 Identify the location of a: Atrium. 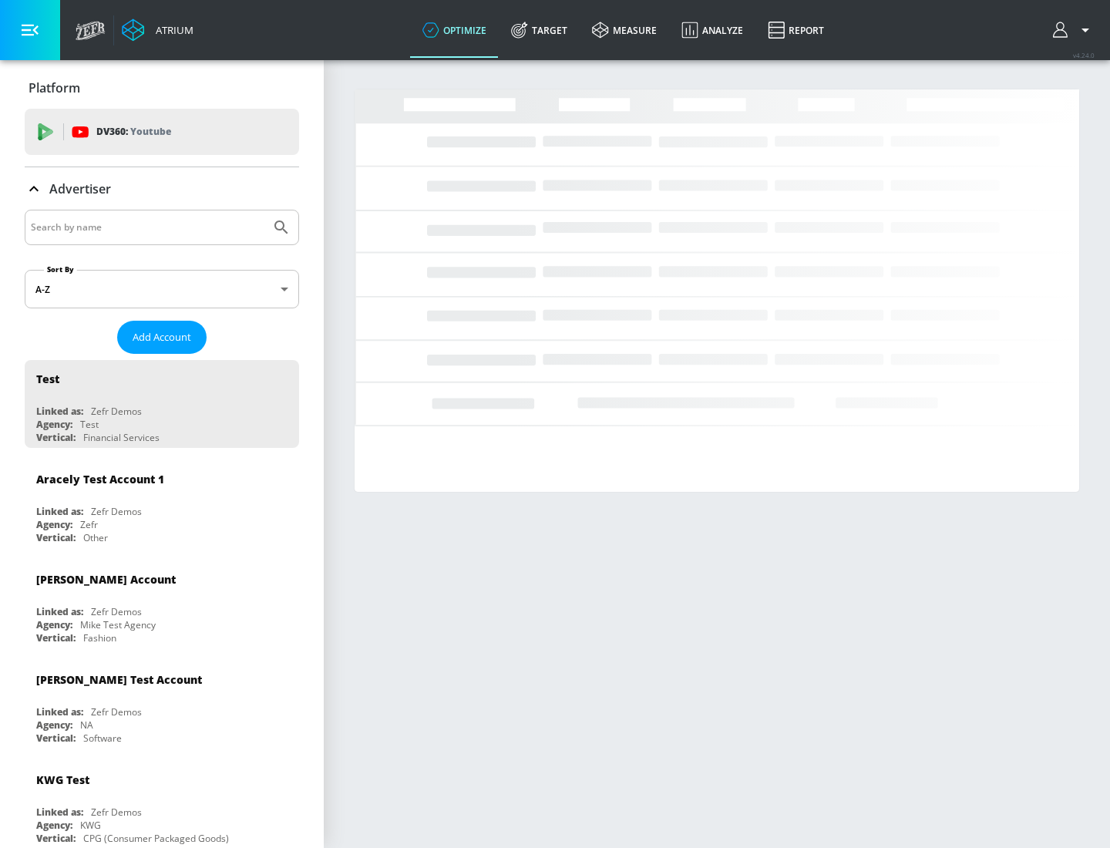
(157, 30).